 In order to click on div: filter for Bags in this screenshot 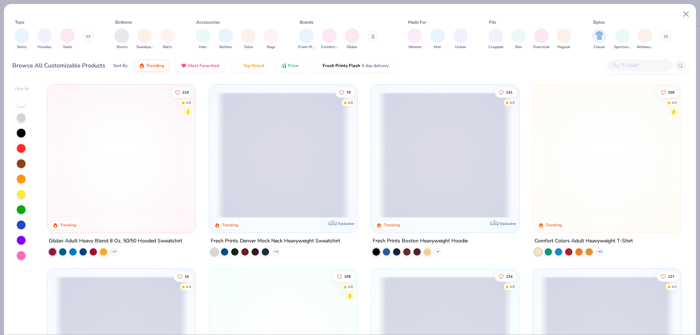, I will do `click(271, 39)`.